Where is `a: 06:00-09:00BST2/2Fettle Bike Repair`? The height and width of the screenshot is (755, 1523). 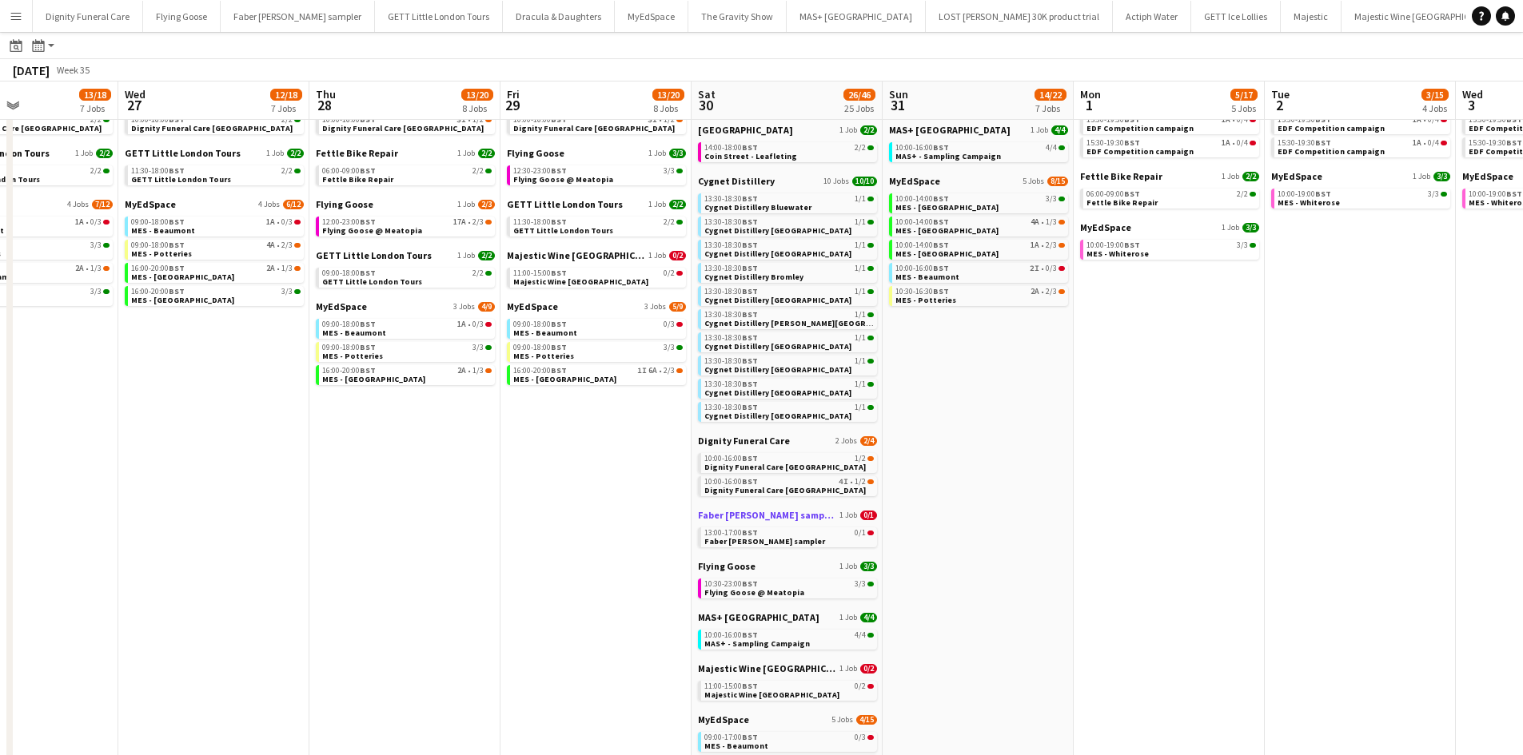
a: 06:00-09:00BST2/2Fettle Bike Repair is located at coordinates (1171, 197).